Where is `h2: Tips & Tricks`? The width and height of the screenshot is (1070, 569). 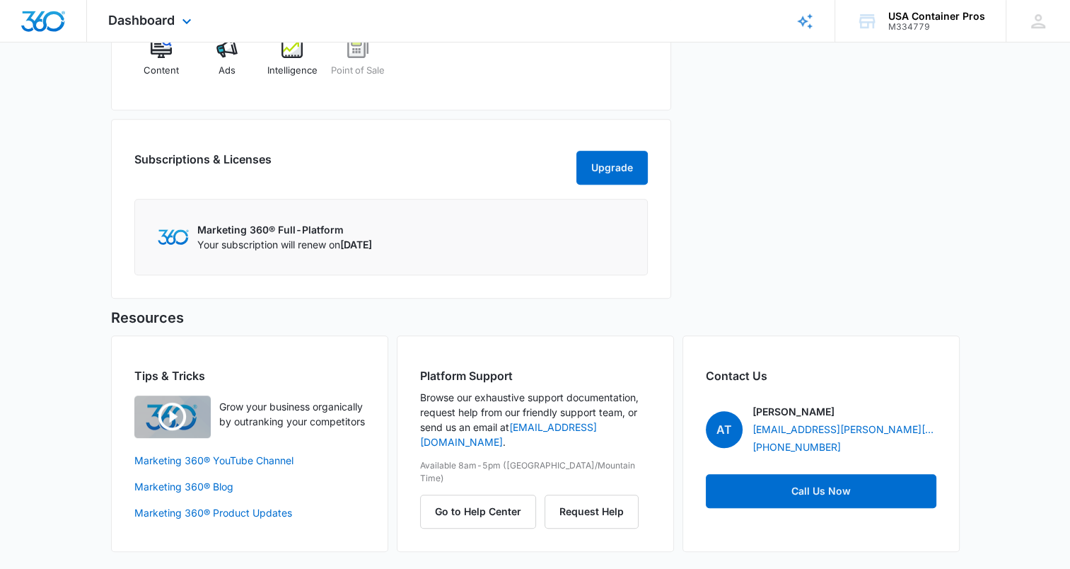
h2: Tips & Tricks is located at coordinates (250, 376).